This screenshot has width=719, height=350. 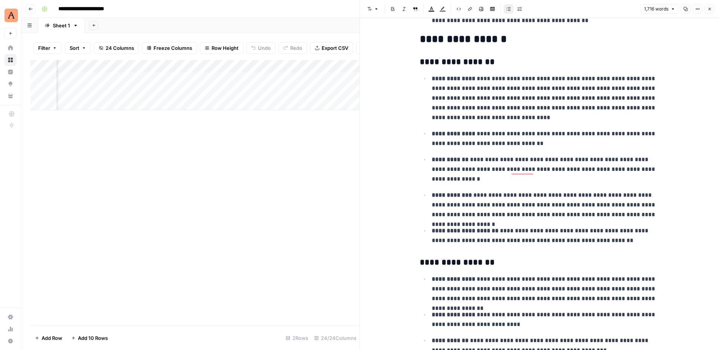 What do you see at coordinates (11, 15) in the screenshot?
I see `img: Animalz Logo` at bounding box center [11, 15].